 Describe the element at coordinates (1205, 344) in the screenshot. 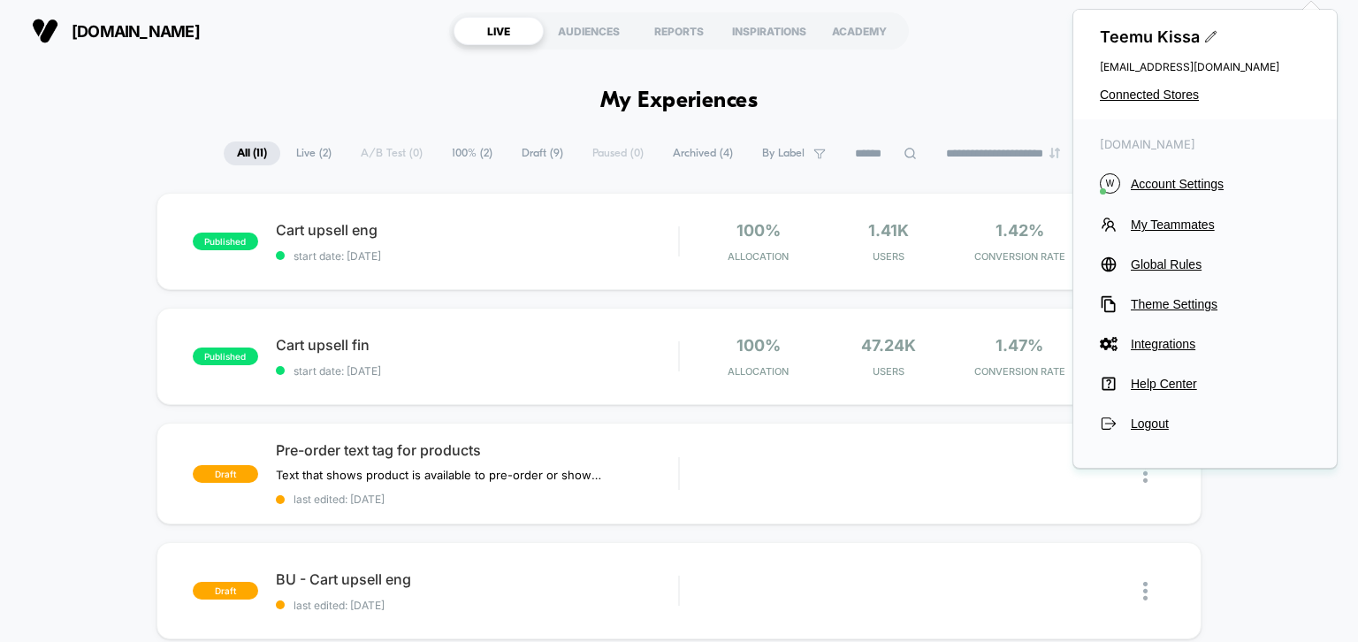

I see `button: Integrations` at that location.